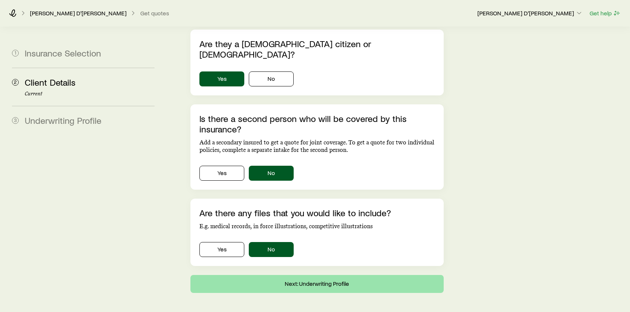 Image resolution: width=630 pixels, height=312 pixels. I want to click on p: E.g. medical records, in force illustrations, competitive illustrations, so click(317, 226).